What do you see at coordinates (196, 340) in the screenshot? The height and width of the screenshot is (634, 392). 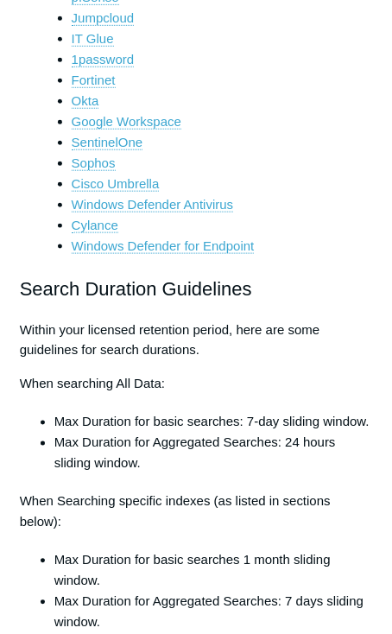 I see `p: Within your licensed retention period, here are some guidelines for search durations.` at bounding box center [196, 340].